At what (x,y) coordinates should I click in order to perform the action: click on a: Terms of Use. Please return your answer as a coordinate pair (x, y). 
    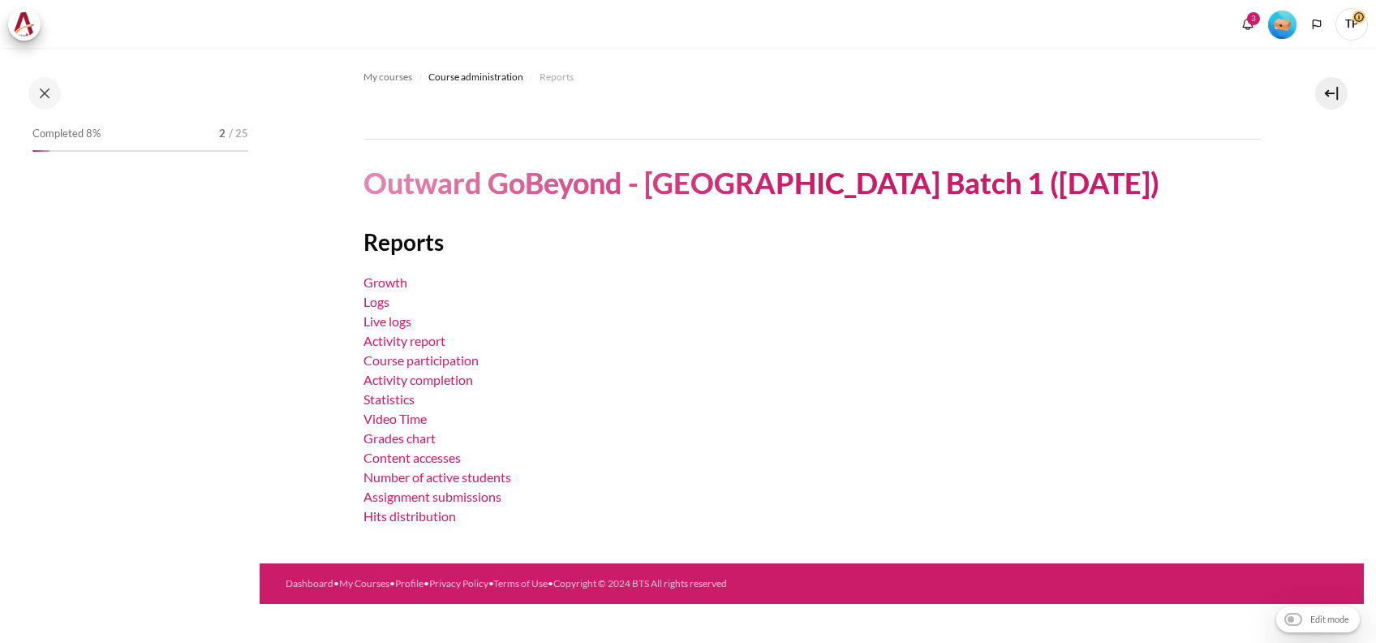
    Looking at the image, I should click on (520, 583).